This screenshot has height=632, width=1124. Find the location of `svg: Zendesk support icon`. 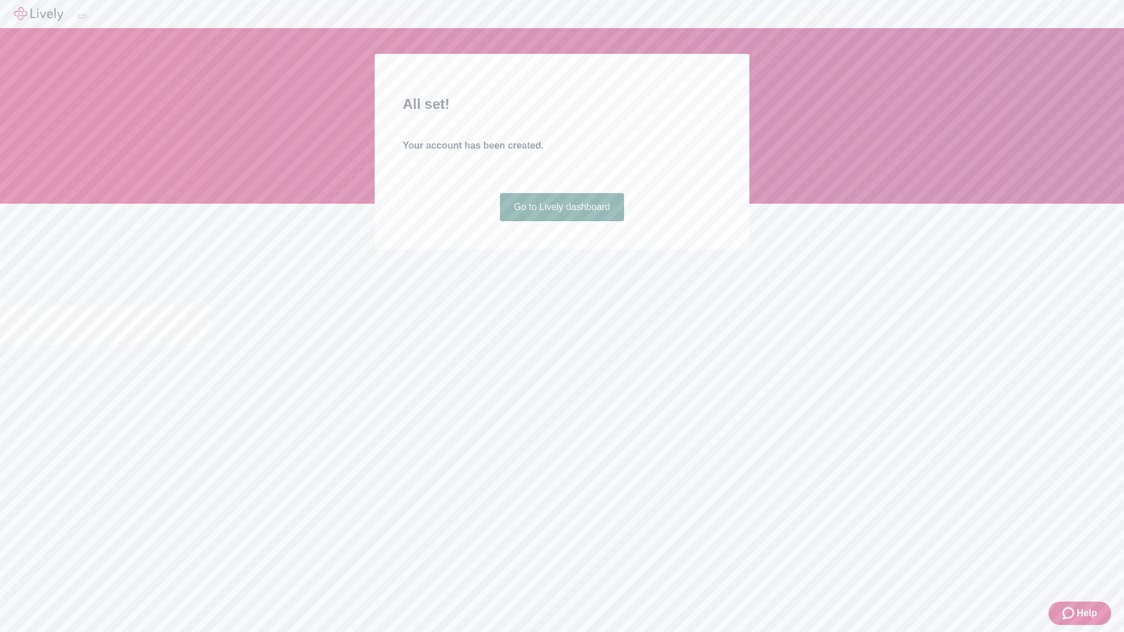

svg: Zendesk support icon is located at coordinates (1070, 614).